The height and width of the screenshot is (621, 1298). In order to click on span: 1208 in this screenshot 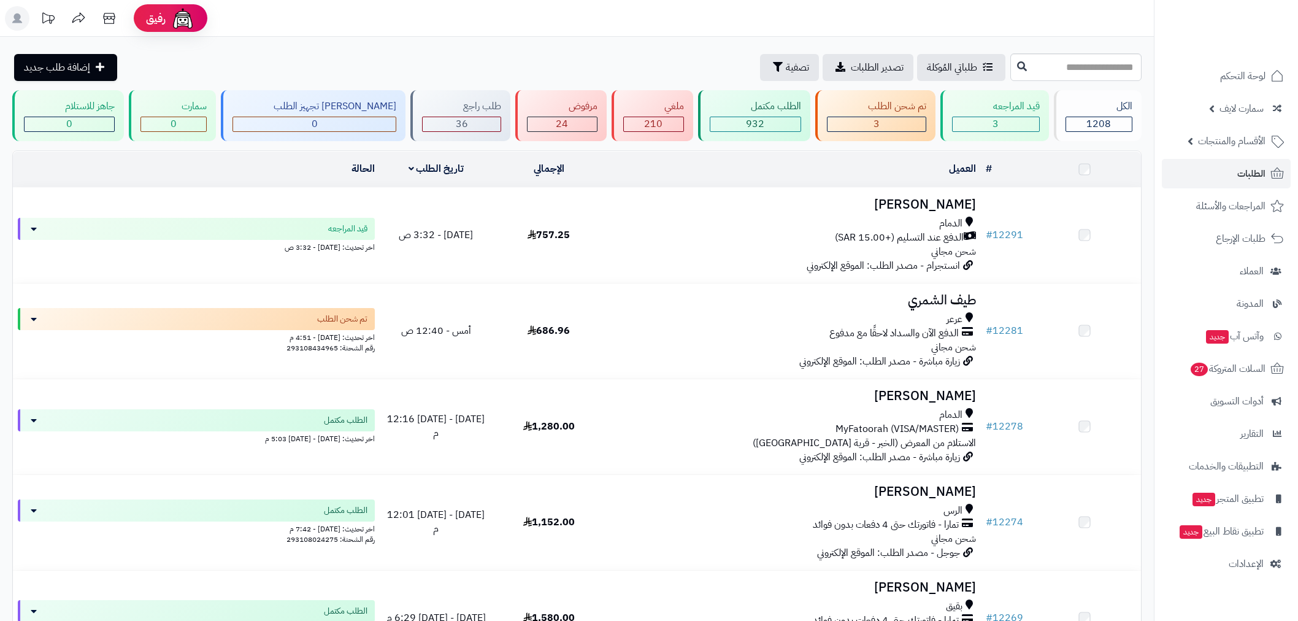, I will do `click(1099, 124)`.